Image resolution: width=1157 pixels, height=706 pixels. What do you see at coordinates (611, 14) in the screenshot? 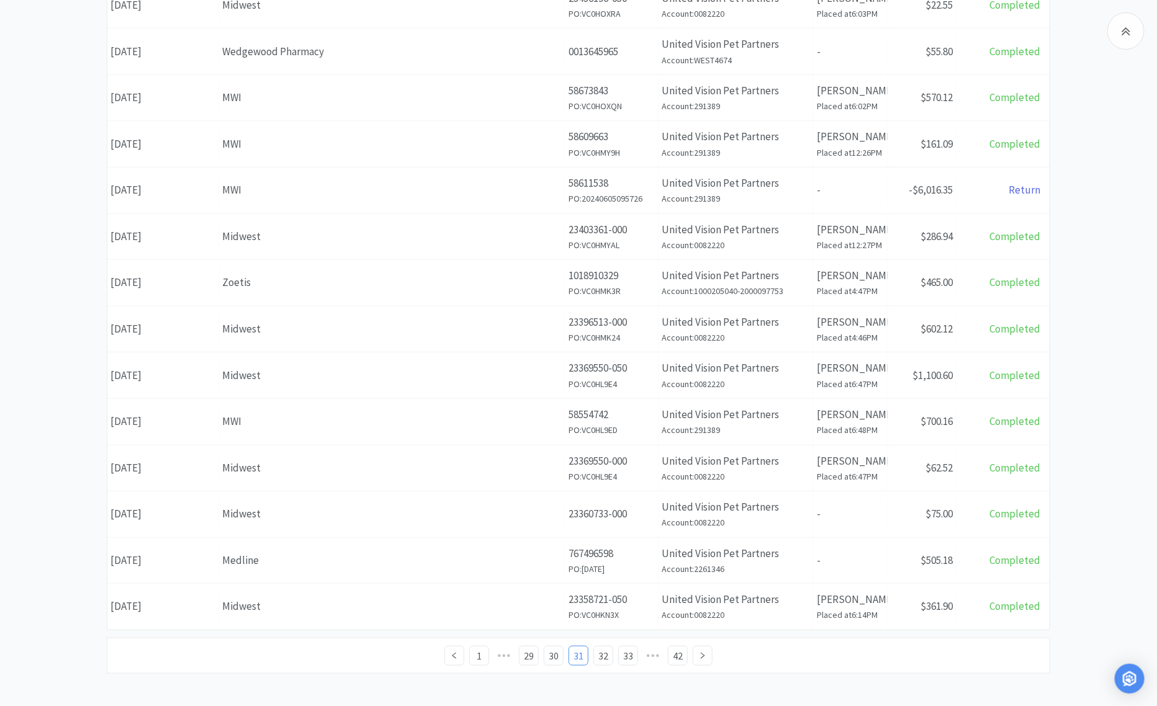
I see `h6: PO: VC0HOXRA` at bounding box center [611, 14].